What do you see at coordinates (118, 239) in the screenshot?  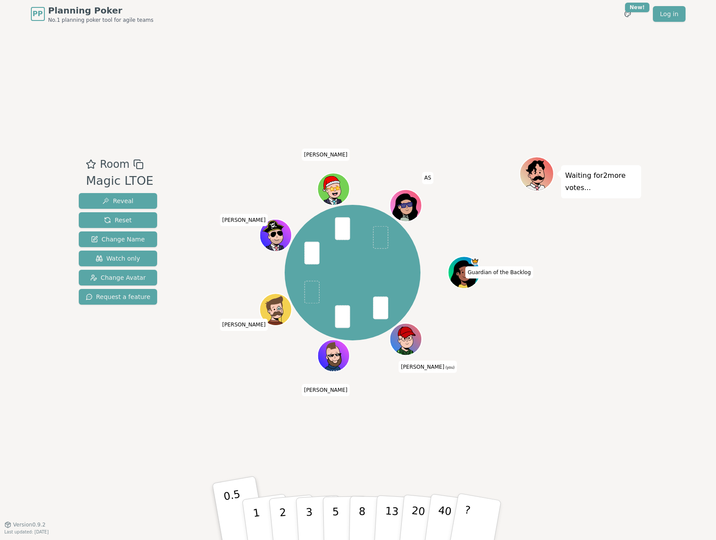 I see `button: Change Name` at bounding box center [118, 239].